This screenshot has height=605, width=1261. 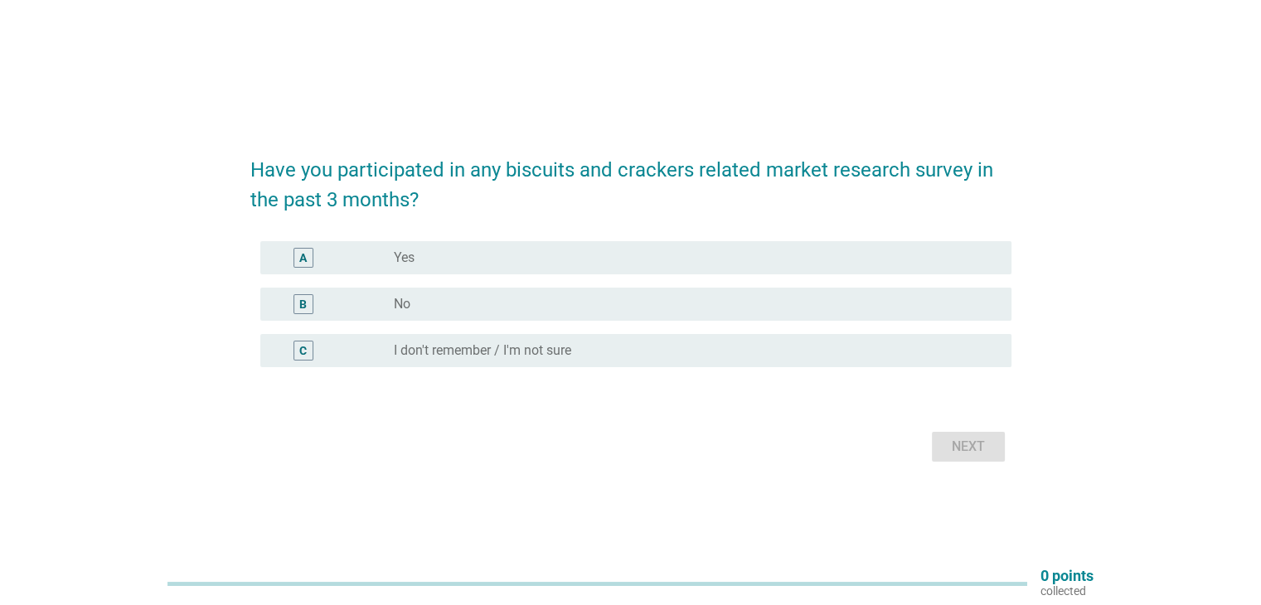 I want to click on div: C, so click(x=303, y=351).